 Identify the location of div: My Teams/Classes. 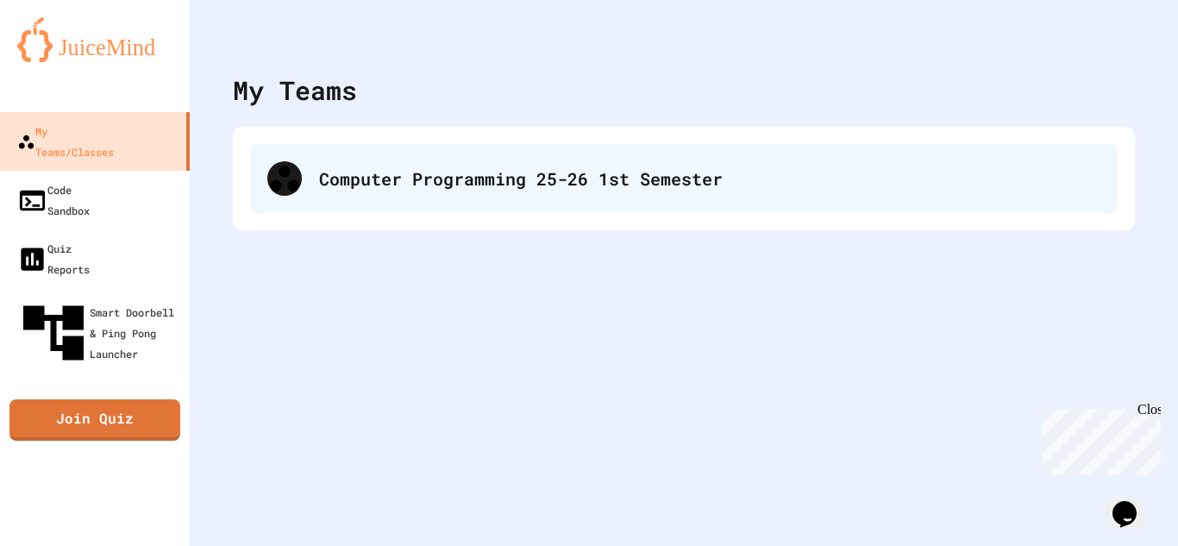
(66, 141).